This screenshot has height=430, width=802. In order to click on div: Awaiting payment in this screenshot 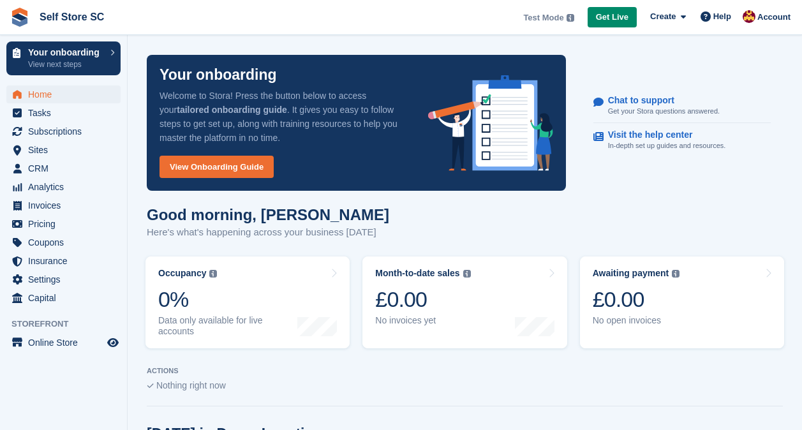, I will do `click(631, 273)`.